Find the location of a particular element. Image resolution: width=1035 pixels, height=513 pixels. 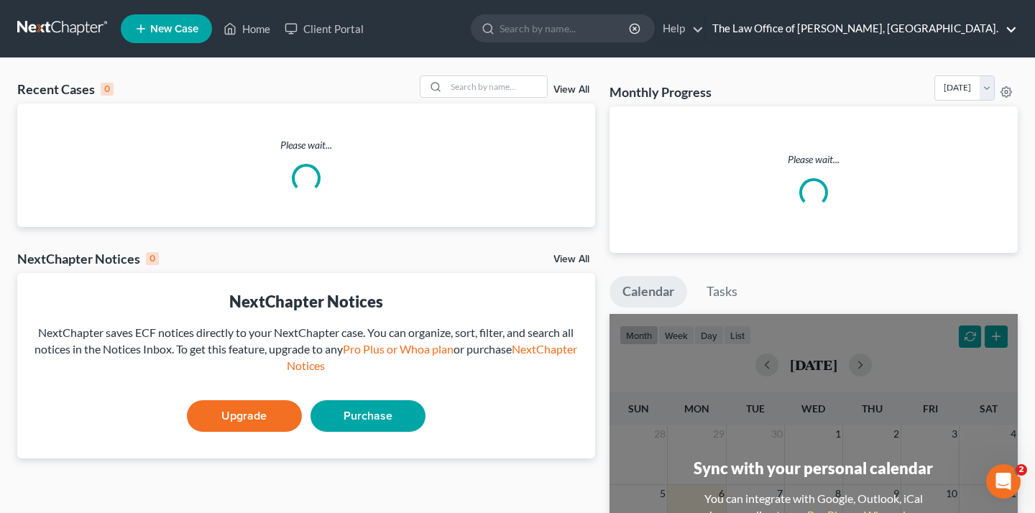

h3: Monthly Progress is located at coordinates (661, 92).